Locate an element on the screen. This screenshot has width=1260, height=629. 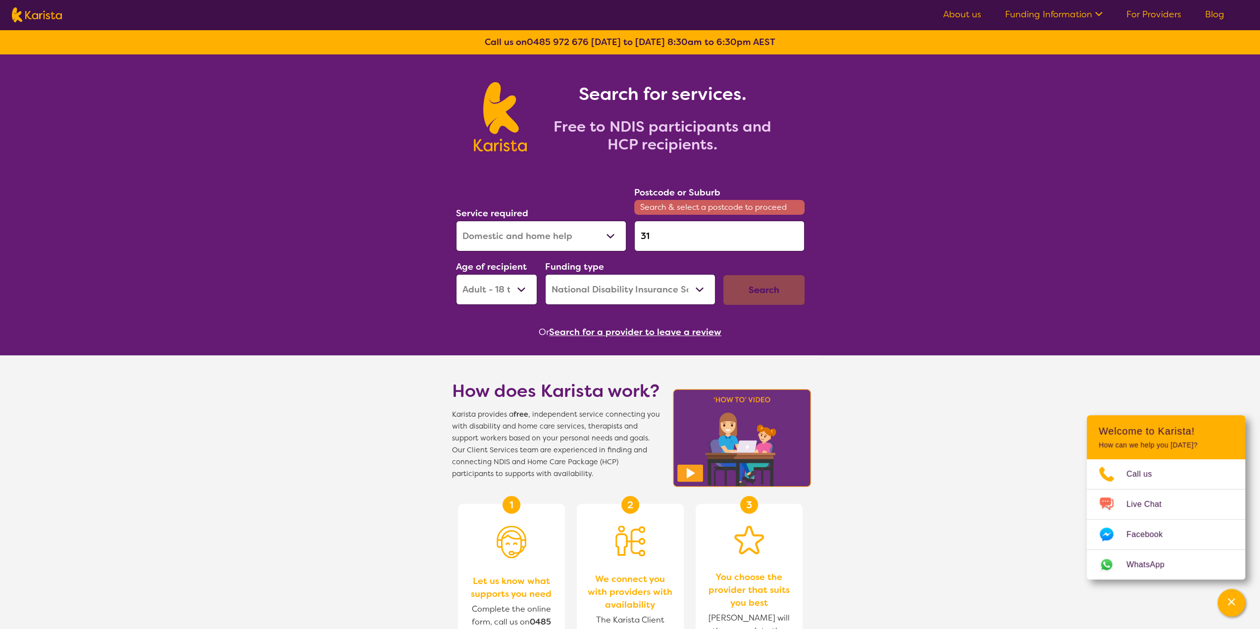
button: Search for a provider to leave a review is located at coordinates (635, 332).